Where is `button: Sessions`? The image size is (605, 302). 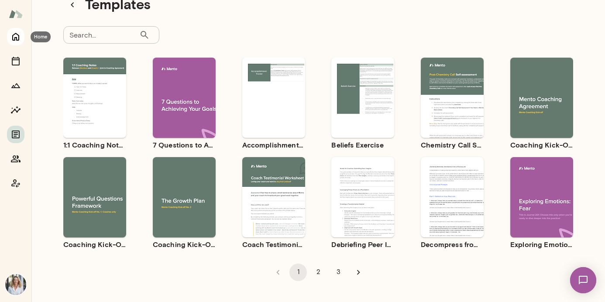 button: Sessions is located at coordinates (16, 61).